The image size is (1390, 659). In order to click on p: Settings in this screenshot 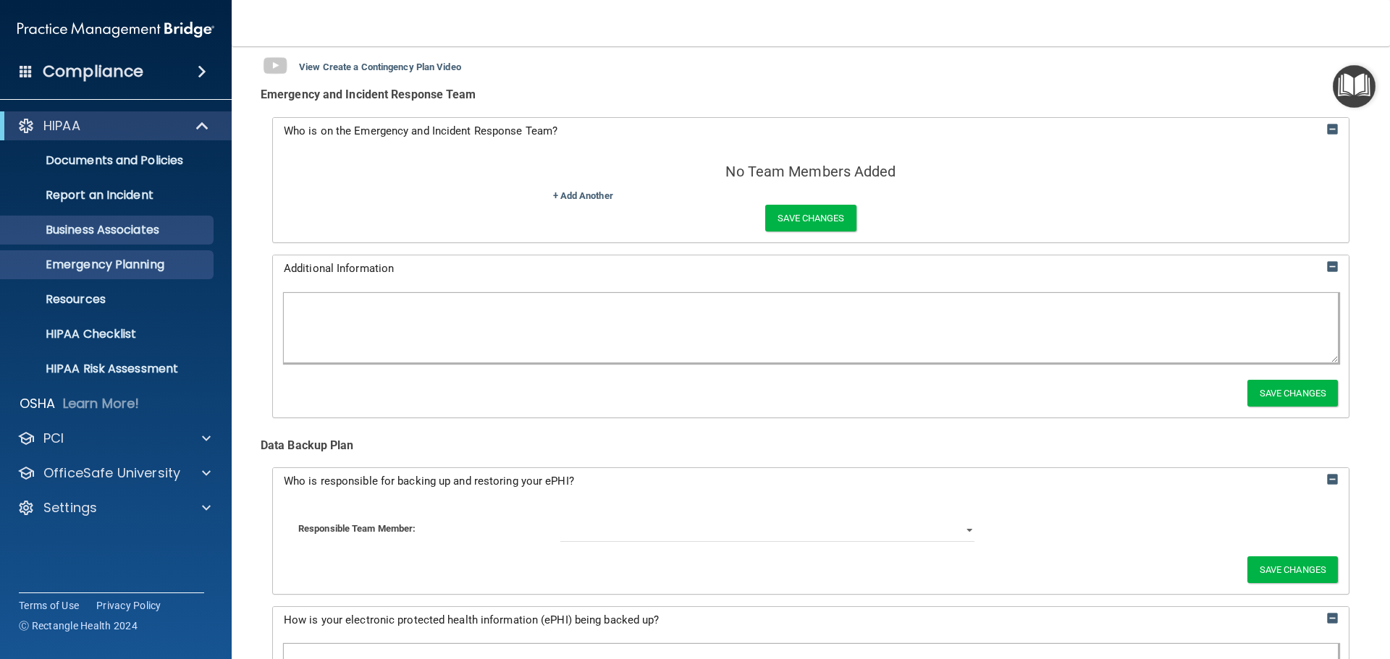, I will do `click(70, 508)`.